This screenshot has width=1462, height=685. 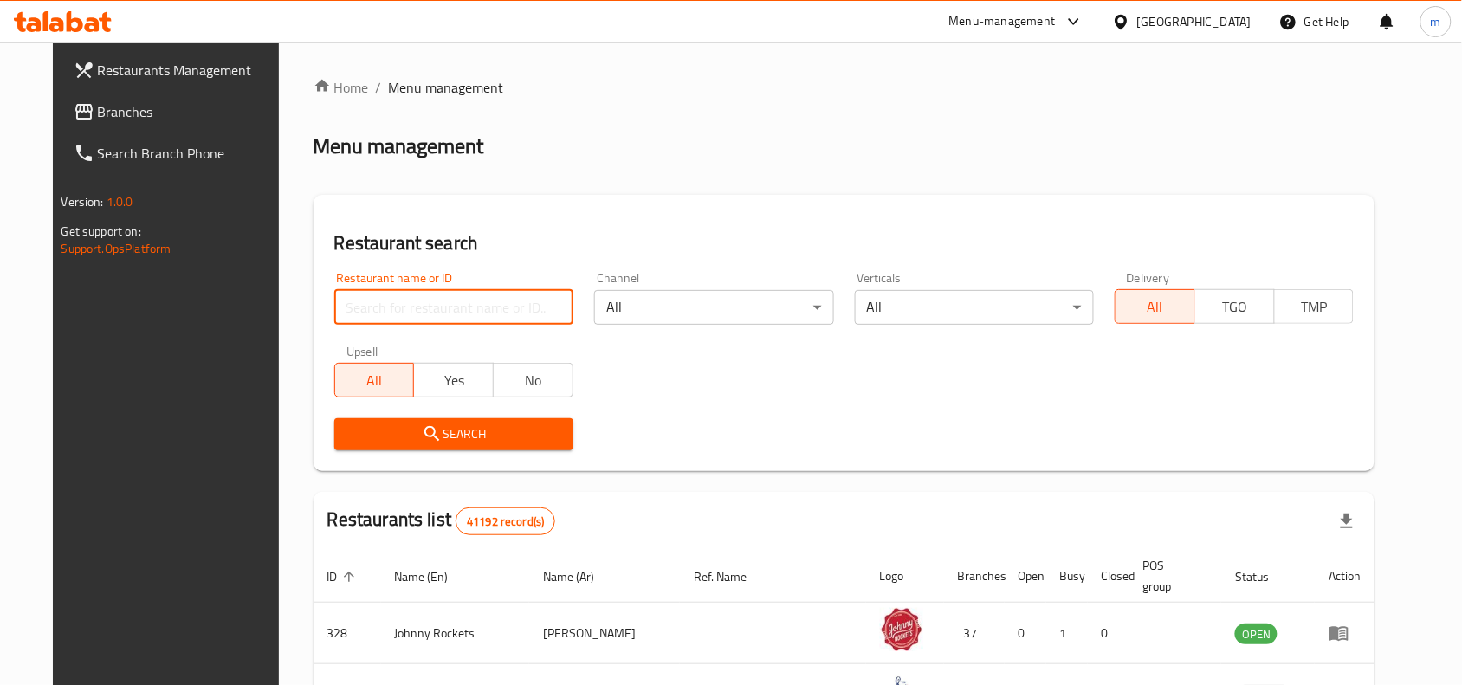 What do you see at coordinates (905, 576) in the screenshot?
I see `th: Logo` at bounding box center [905, 576].